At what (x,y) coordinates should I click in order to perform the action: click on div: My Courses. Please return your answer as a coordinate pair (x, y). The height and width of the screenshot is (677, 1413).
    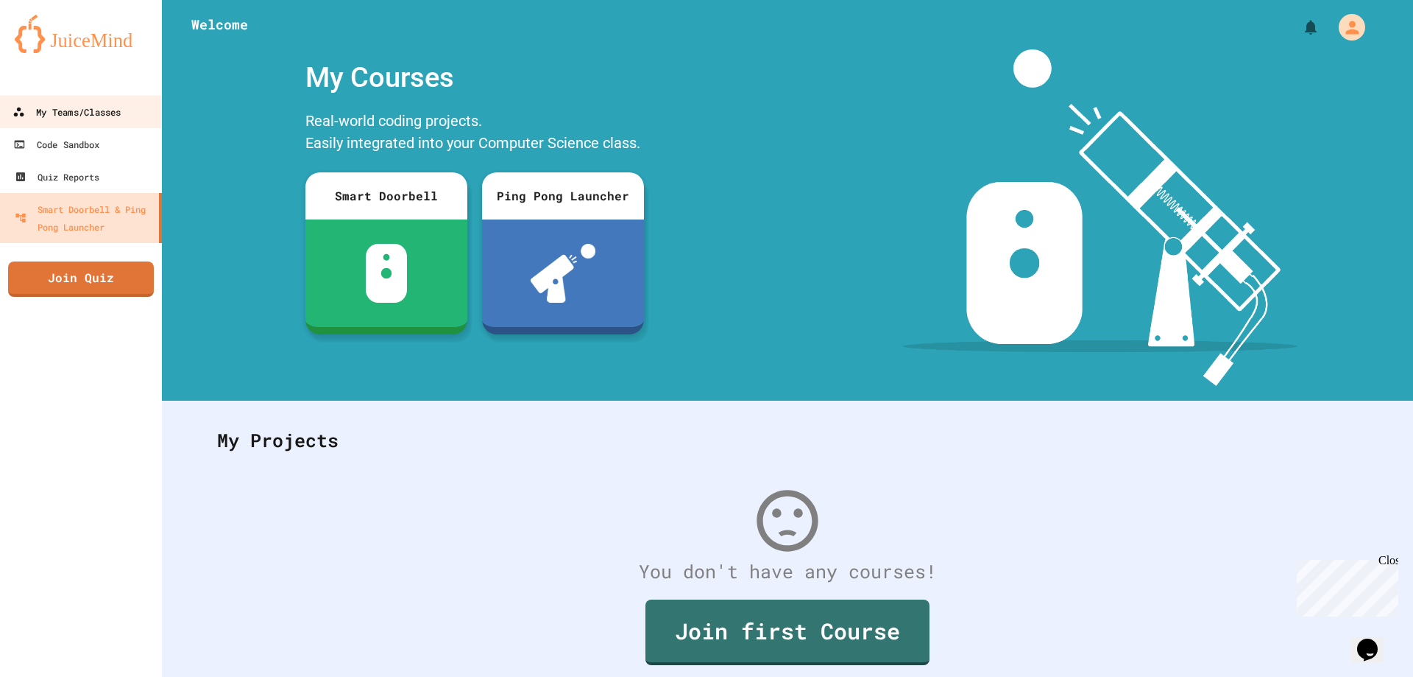
    Looking at the image, I should click on (475, 77).